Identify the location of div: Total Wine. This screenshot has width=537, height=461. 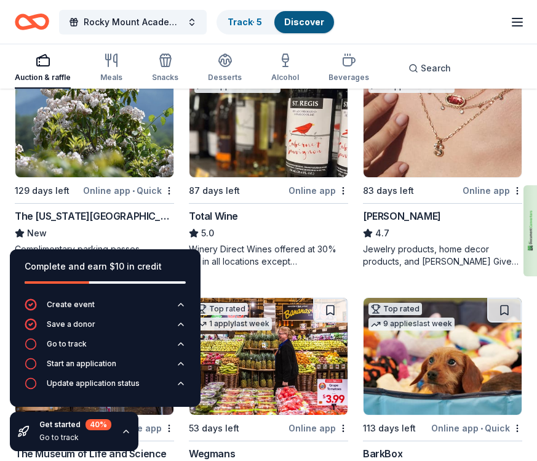
(214, 216).